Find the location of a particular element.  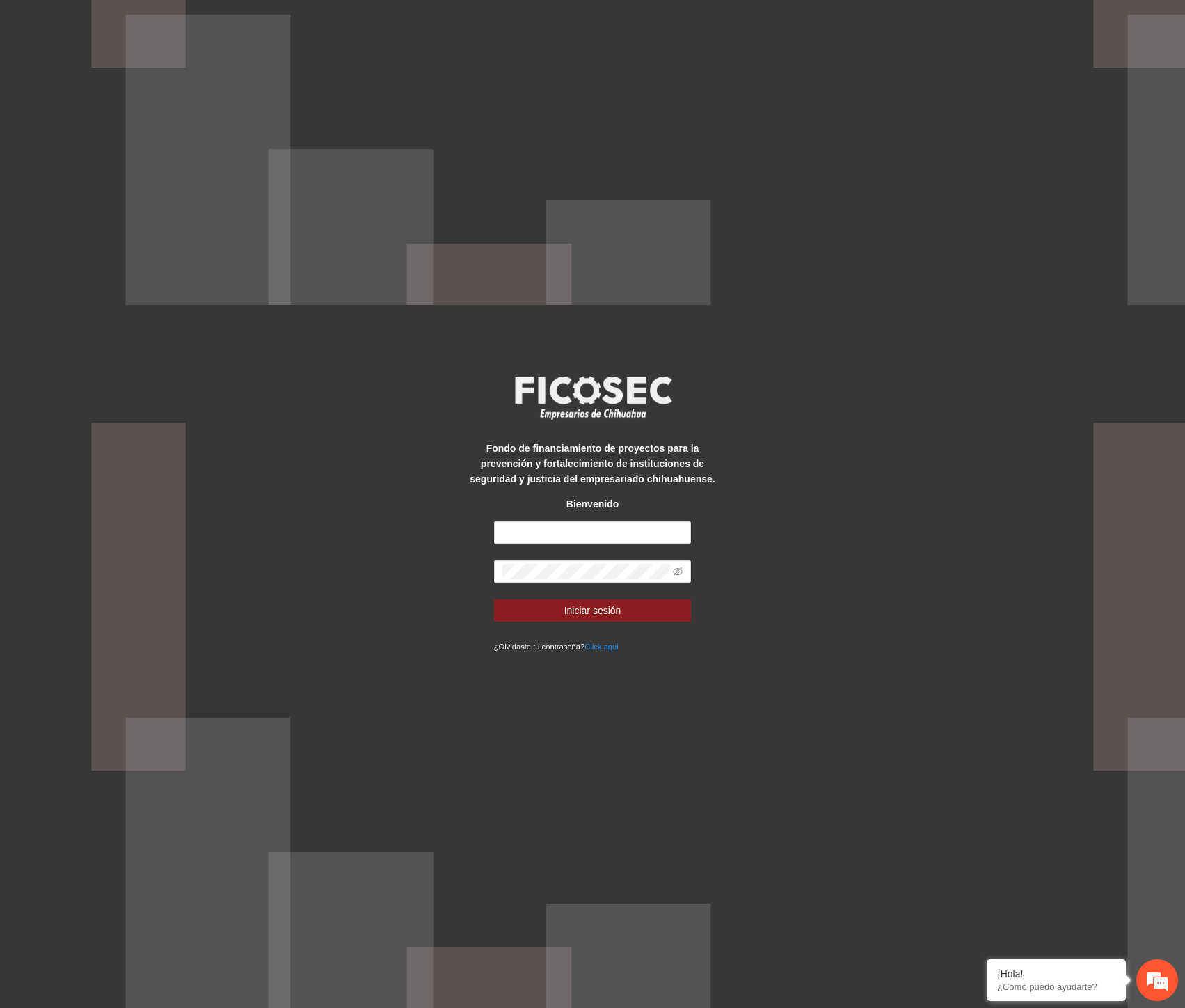

strong: Fondo de financiamiento de proyectos para la prevención y fortalecimiento de instituciones de seg... is located at coordinates (592, 464).